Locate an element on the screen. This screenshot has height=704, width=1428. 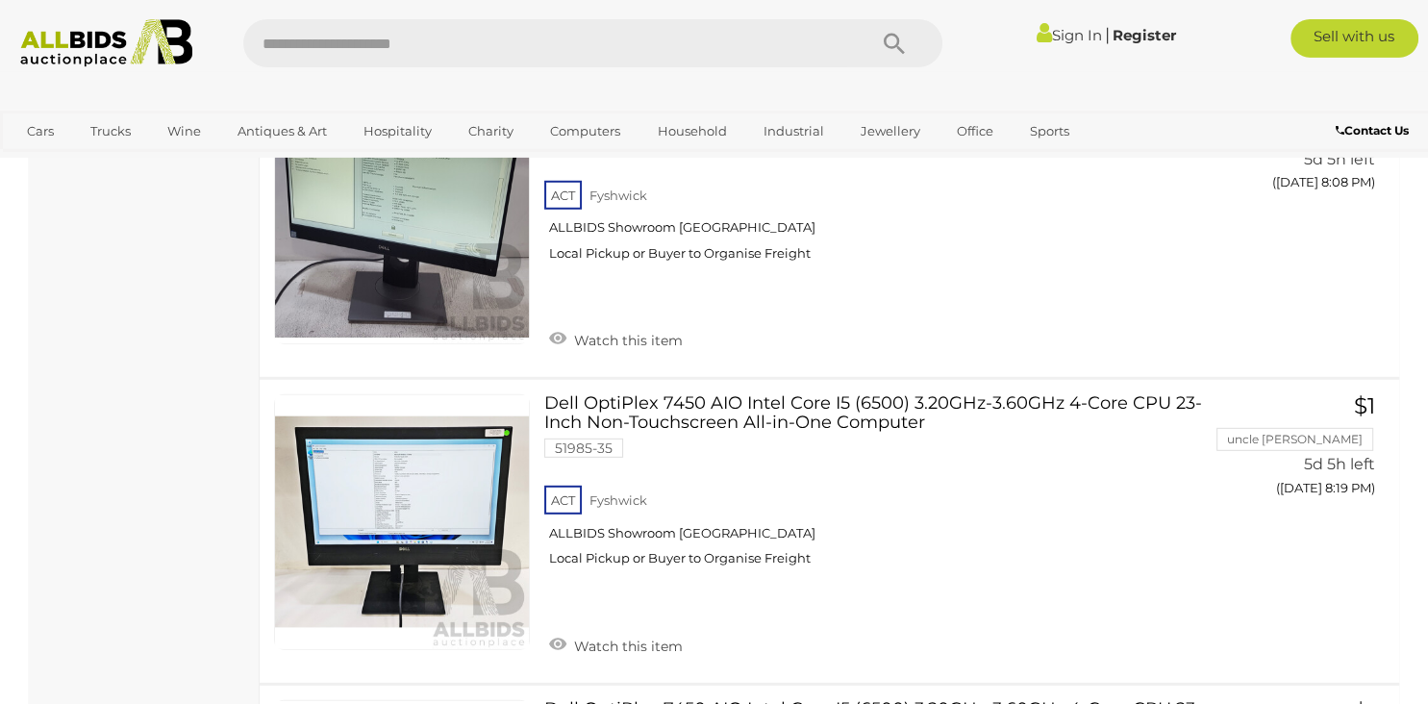
a: Jewellery is located at coordinates (890, 131).